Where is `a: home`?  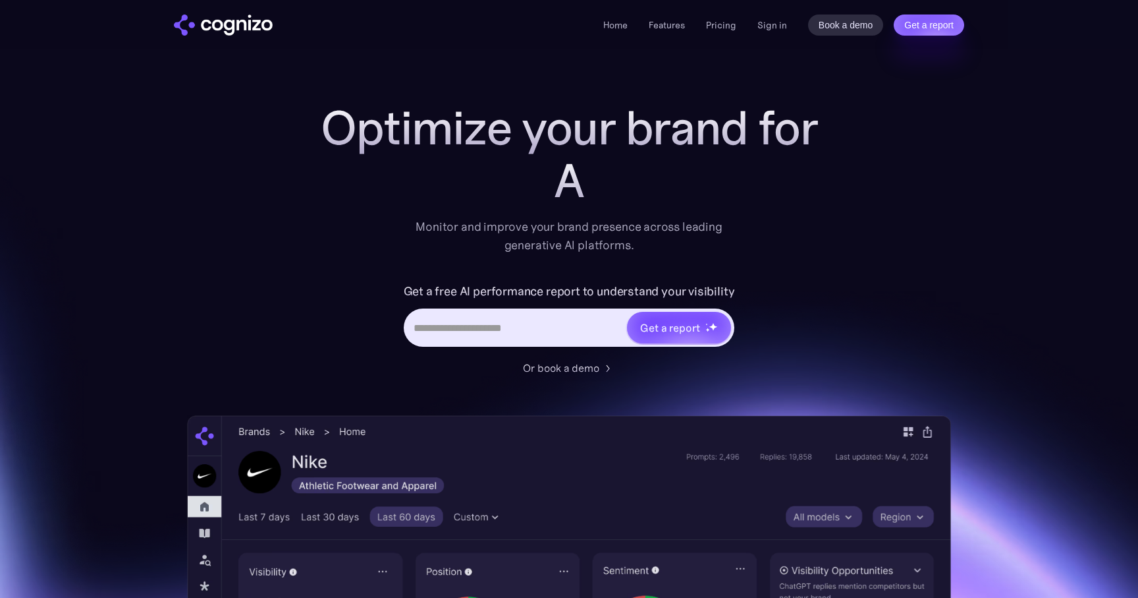
a: home is located at coordinates (223, 25).